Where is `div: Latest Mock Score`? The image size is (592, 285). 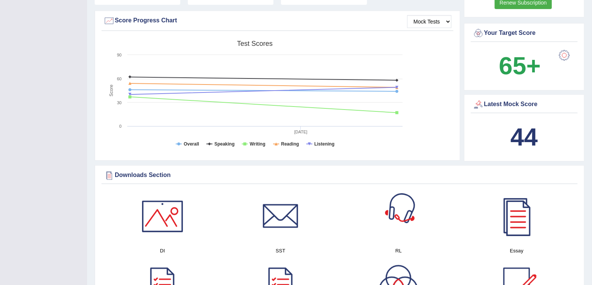 div: Latest Mock Score is located at coordinates (524, 104).